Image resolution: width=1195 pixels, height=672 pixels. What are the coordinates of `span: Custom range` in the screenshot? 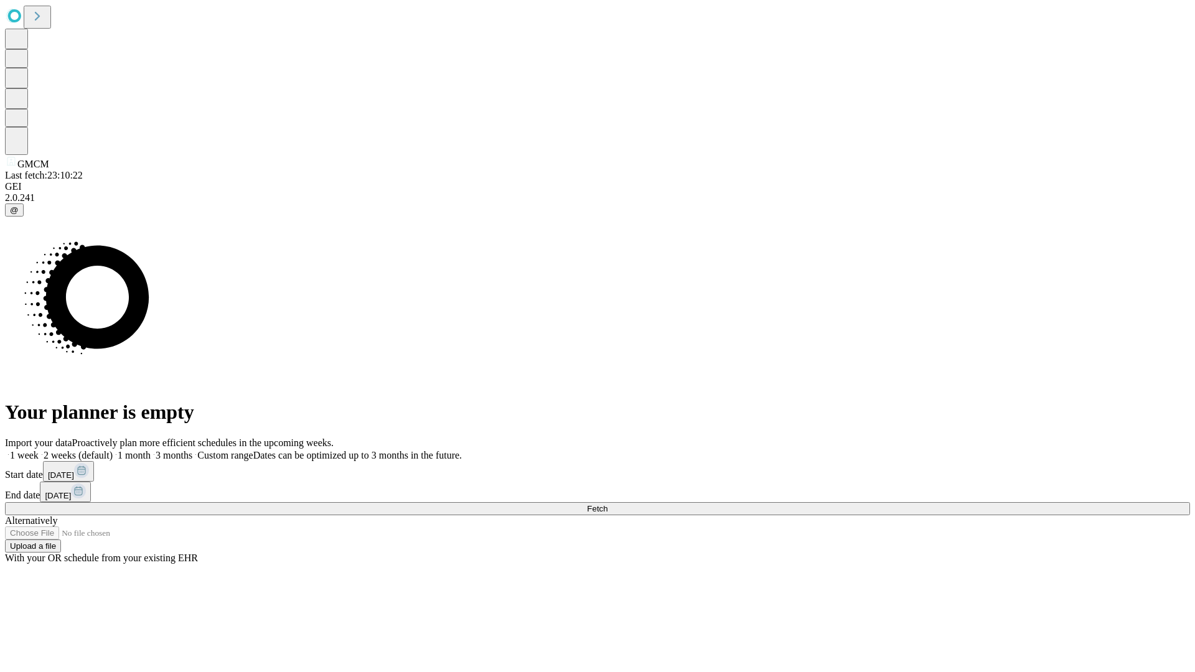 It's located at (225, 455).